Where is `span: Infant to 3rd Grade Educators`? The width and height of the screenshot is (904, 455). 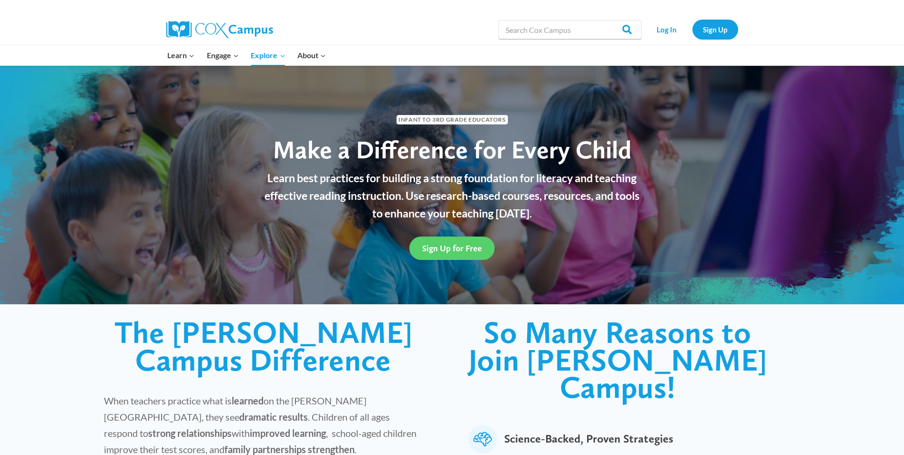 span: Infant to 3rd Grade Educators is located at coordinates (452, 119).